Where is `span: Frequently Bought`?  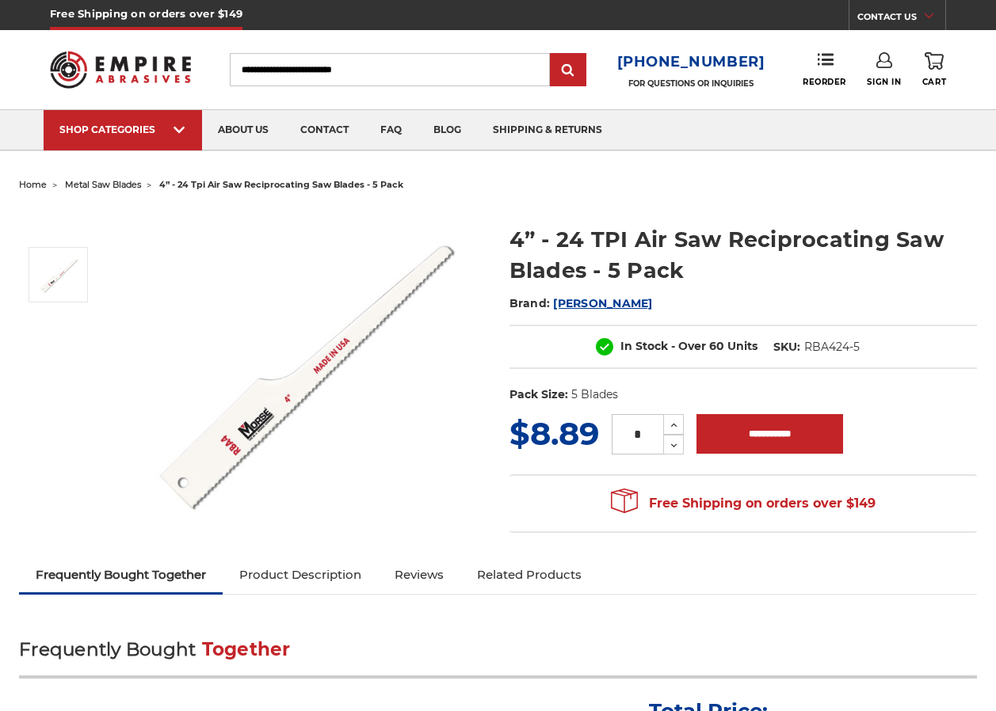
span: Frequently Bought is located at coordinates (107, 649).